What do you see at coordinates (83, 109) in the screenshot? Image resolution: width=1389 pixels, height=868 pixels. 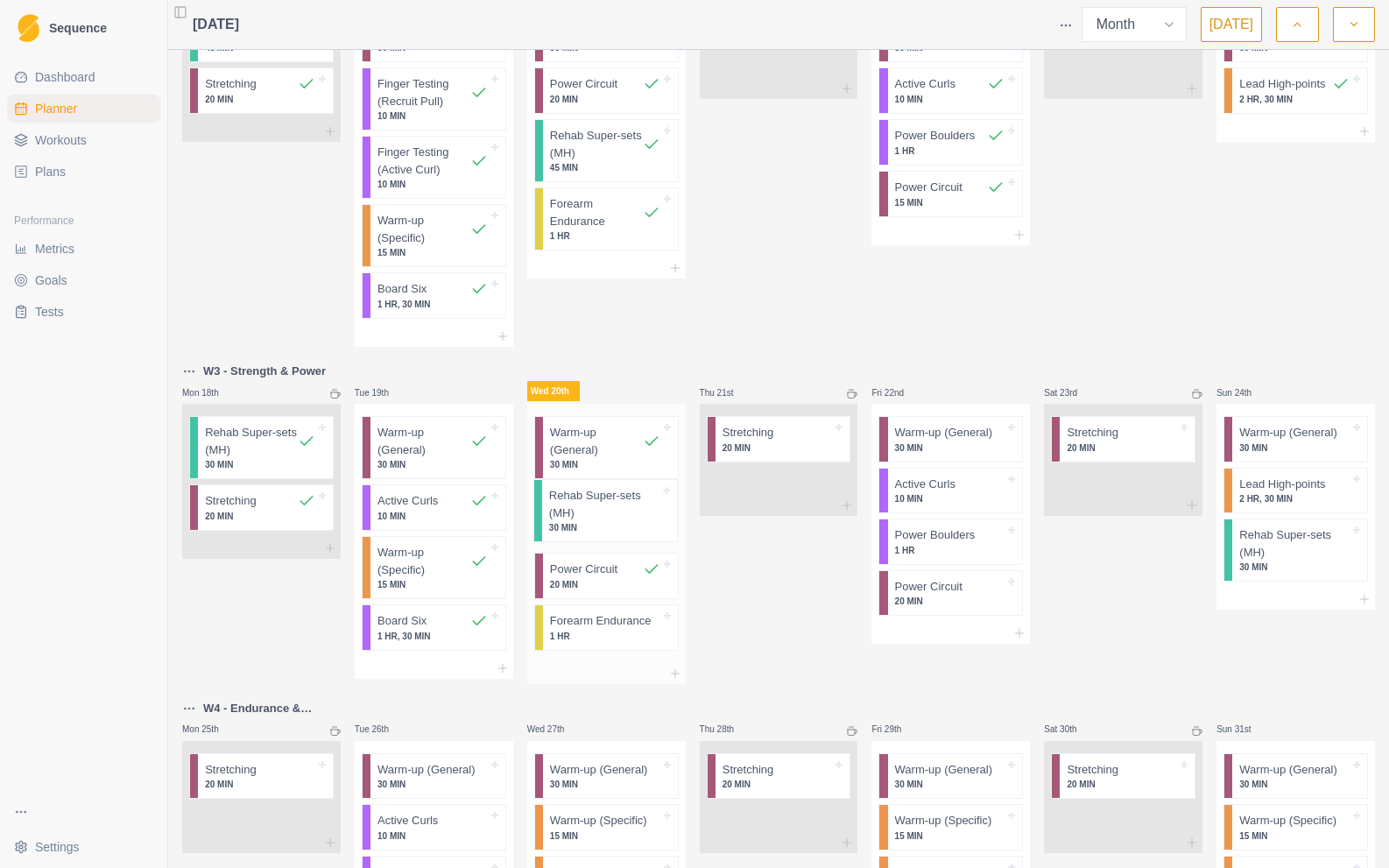 I see `a: Planner` at bounding box center [83, 109].